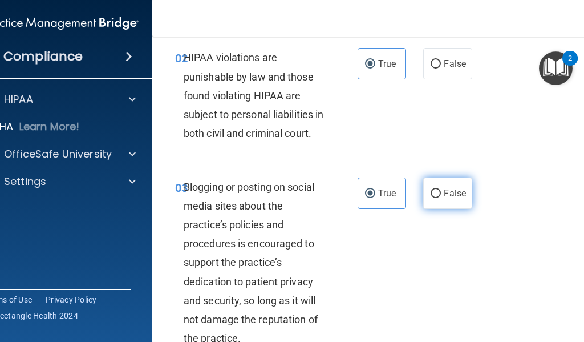 Image resolution: width=584 pixels, height=342 pixels. What do you see at coordinates (182, 188) in the screenshot?
I see `span: 03` at bounding box center [182, 188].